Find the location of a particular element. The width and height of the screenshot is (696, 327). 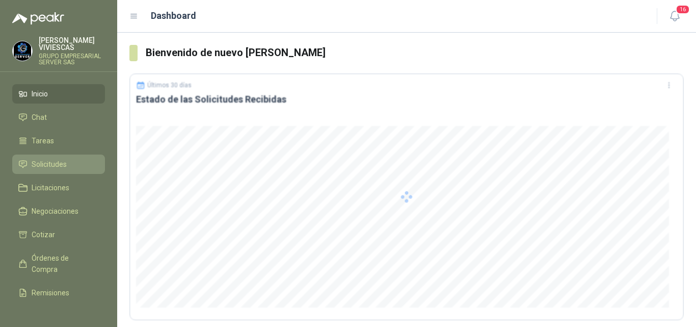

span: Negociaciones is located at coordinates (55, 211).